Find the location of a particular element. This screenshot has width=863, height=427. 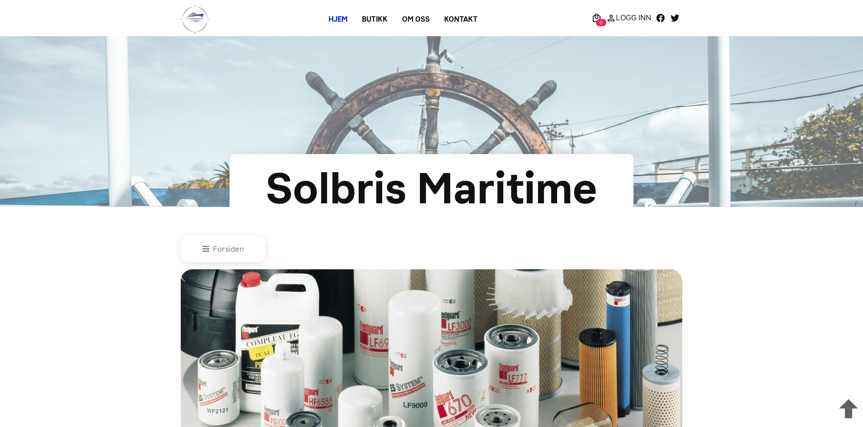

nav: breadcrumb is located at coordinates (431, 249).